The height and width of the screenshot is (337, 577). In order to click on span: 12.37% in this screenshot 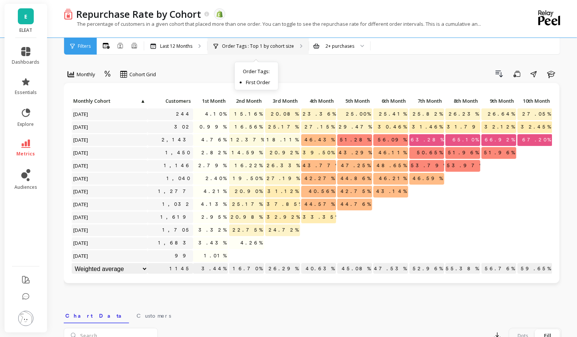, I will do `click(247, 140)`.